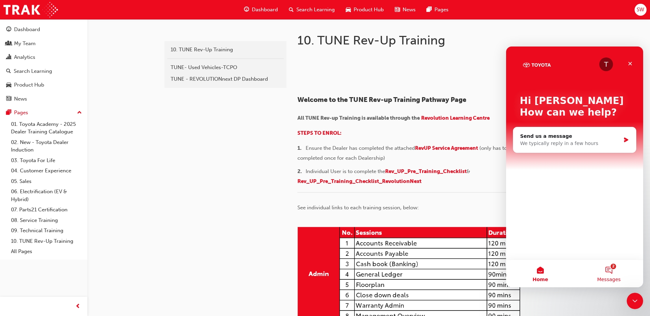 This screenshot has width=650, height=316. I want to click on a: 09. Technical Training, so click(46, 231).